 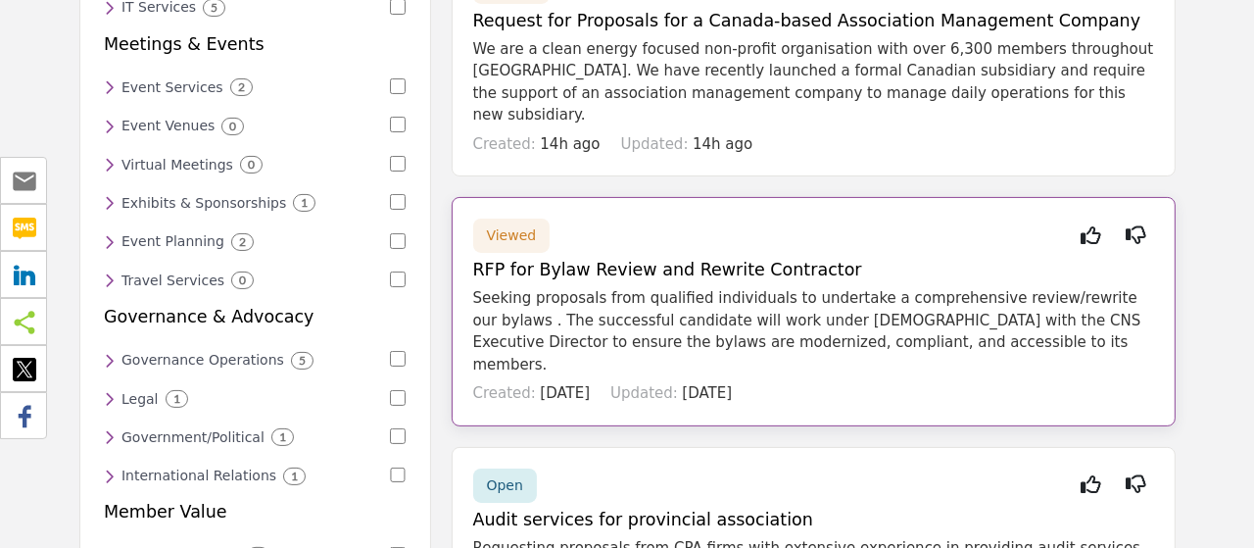 I want to click on h5: Request for Proposals for a Canada-based Association Management Company, so click(x=813, y=21).